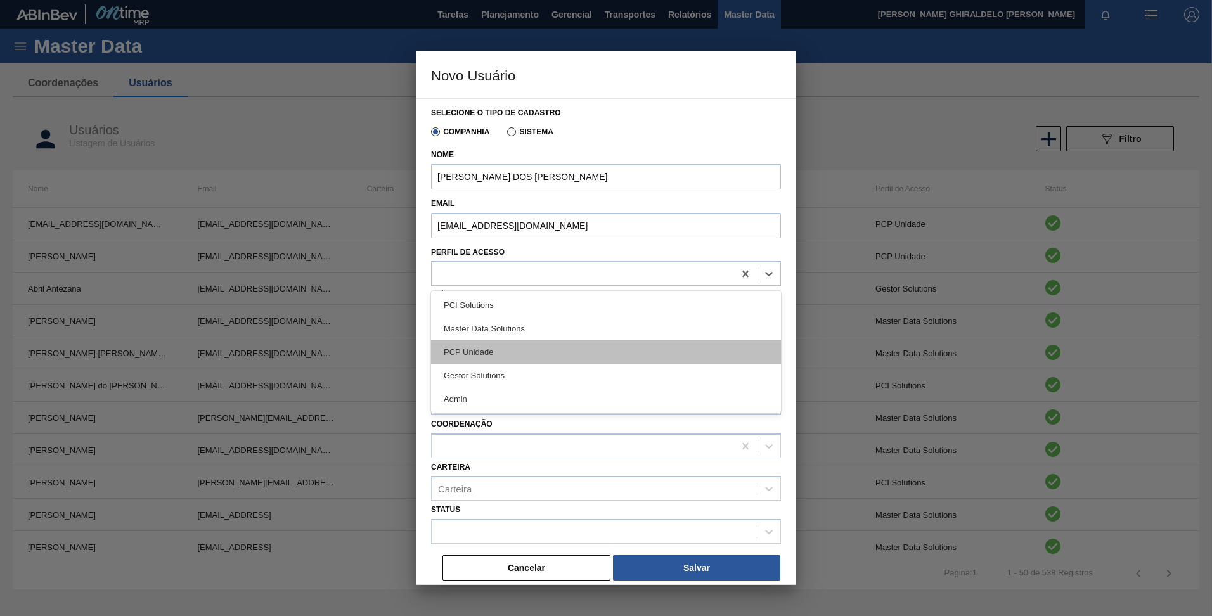 This screenshot has height=616, width=1212. I want to click on label: Sistema, so click(530, 132).